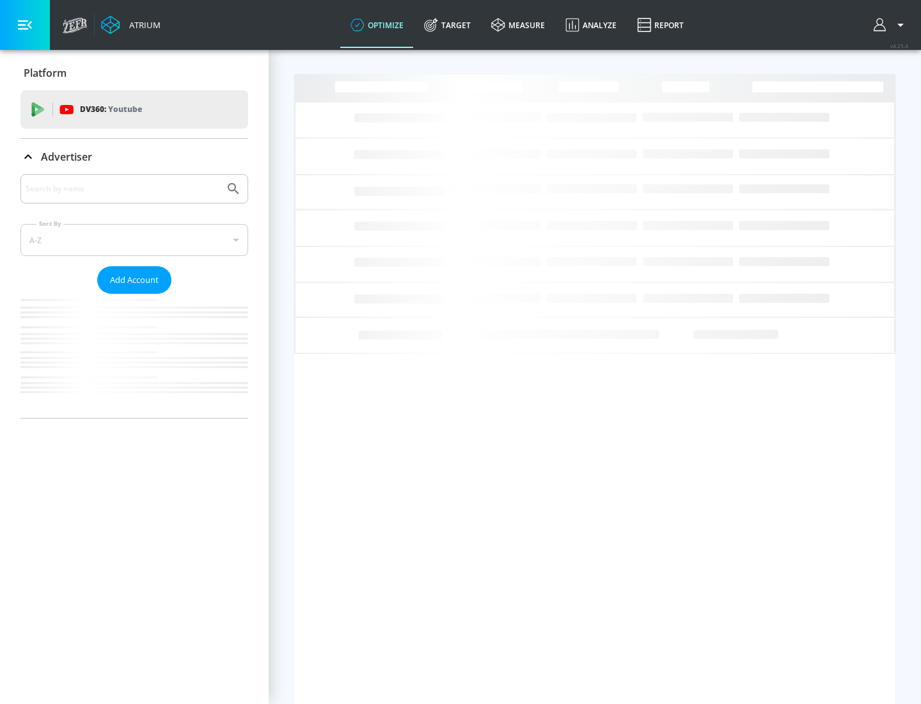  Describe the element at coordinates (45, 73) in the screenshot. I see `p: Platform` at that location.